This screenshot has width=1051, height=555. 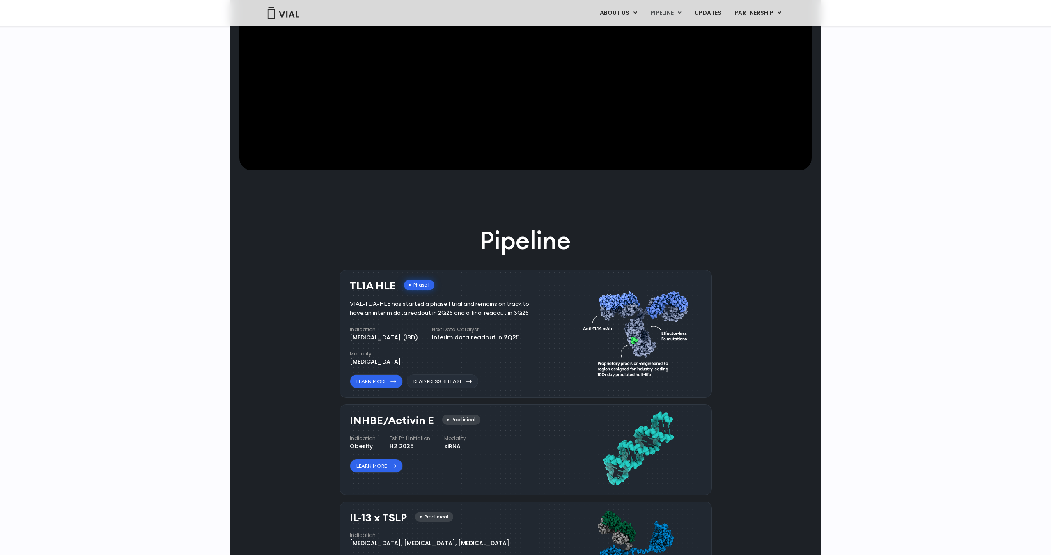 What do you see at coordinates (410, 438) in the screenshot?
I see `h4: Est. Ph I Initiation` at bounding box center [410, 438].